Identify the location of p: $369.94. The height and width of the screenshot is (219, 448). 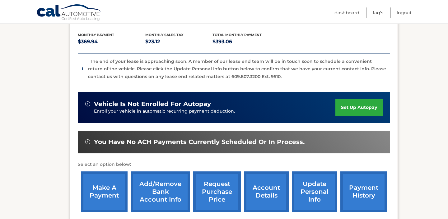
(111, 42).